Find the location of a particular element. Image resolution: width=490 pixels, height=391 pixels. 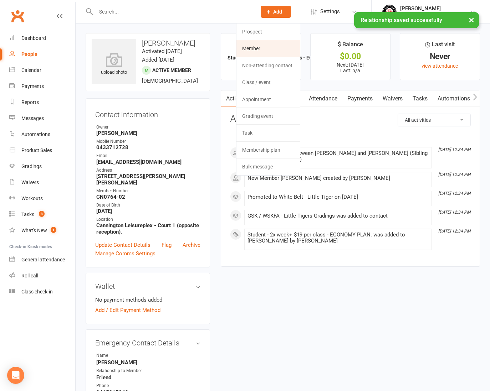

a: view attendance is located at coordinates (439, 66).